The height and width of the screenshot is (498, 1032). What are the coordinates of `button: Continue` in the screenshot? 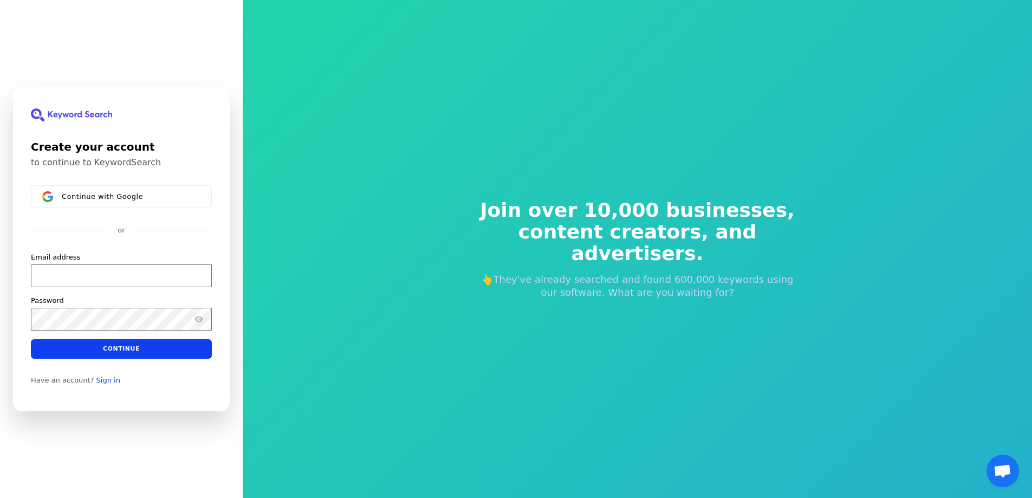 It's located at (121, 348).